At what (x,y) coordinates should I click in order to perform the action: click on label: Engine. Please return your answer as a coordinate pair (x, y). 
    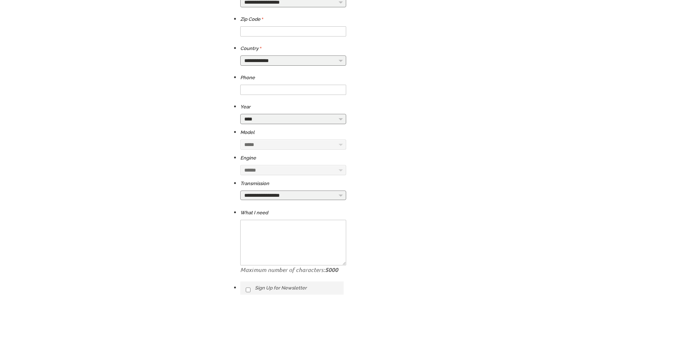
    Looking at the image, I should click on (248, 158).